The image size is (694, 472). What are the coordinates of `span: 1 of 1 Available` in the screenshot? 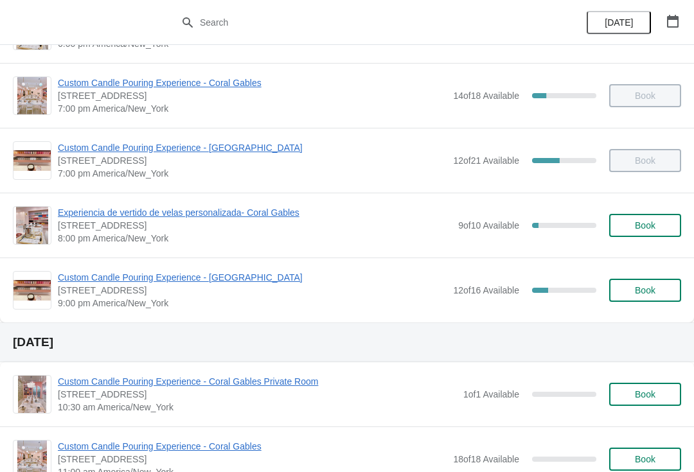 It's located at (491, 395).